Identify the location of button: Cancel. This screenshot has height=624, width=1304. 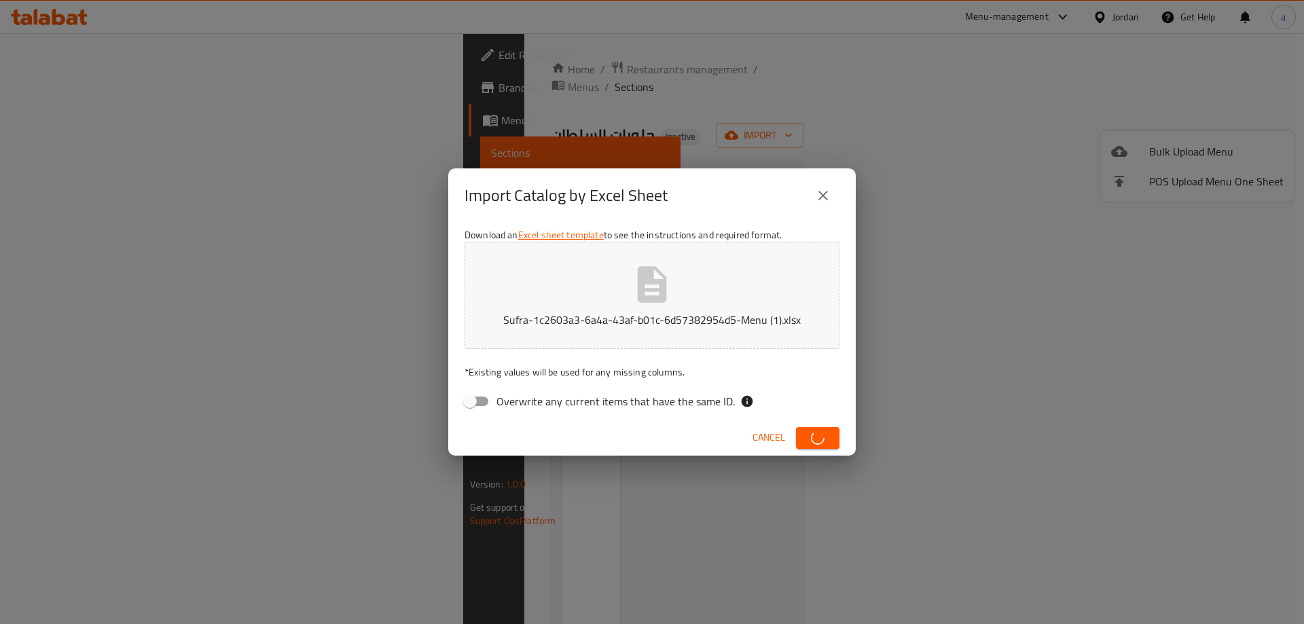
(769, 437).